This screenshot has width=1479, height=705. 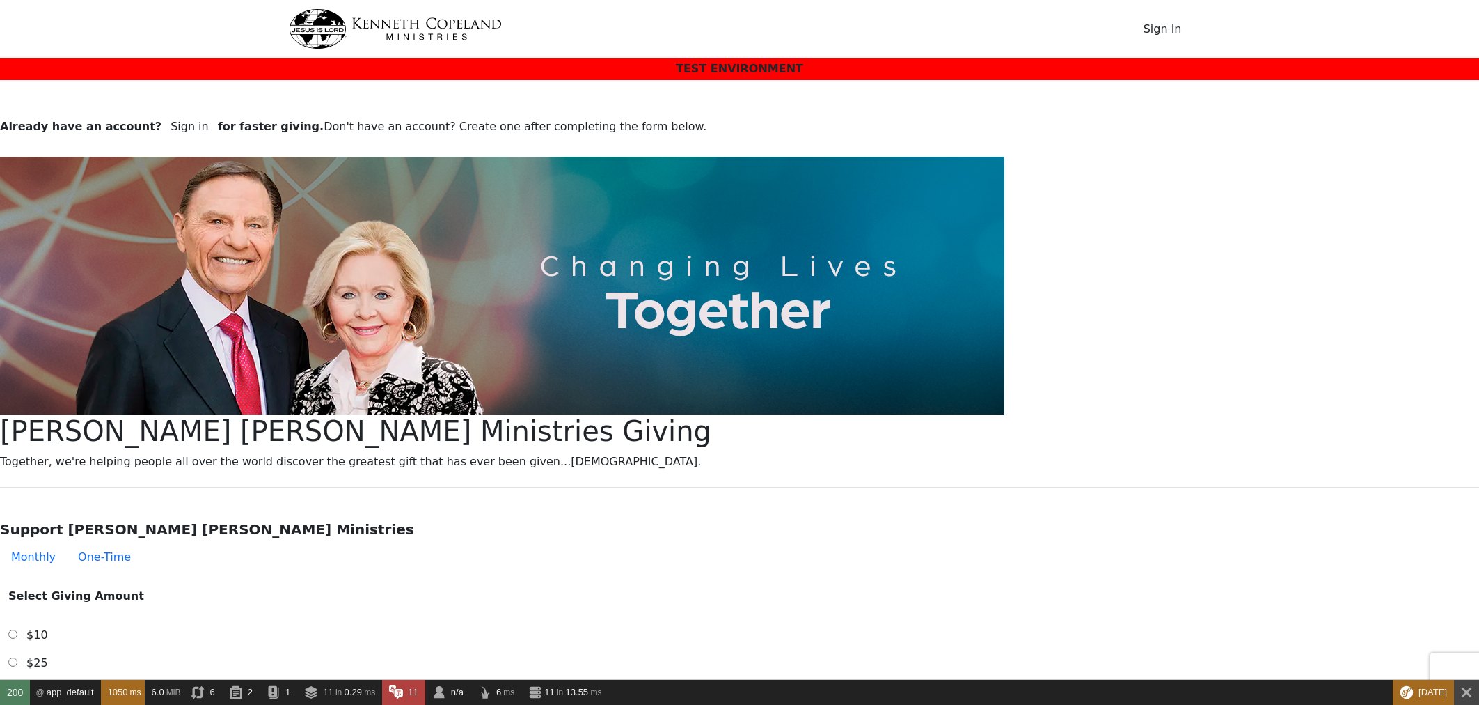 What do you see at coordinates (76, 595) in the screenshot?
I see `strong: Select Giving Amount` at bounding box center [76, 595].